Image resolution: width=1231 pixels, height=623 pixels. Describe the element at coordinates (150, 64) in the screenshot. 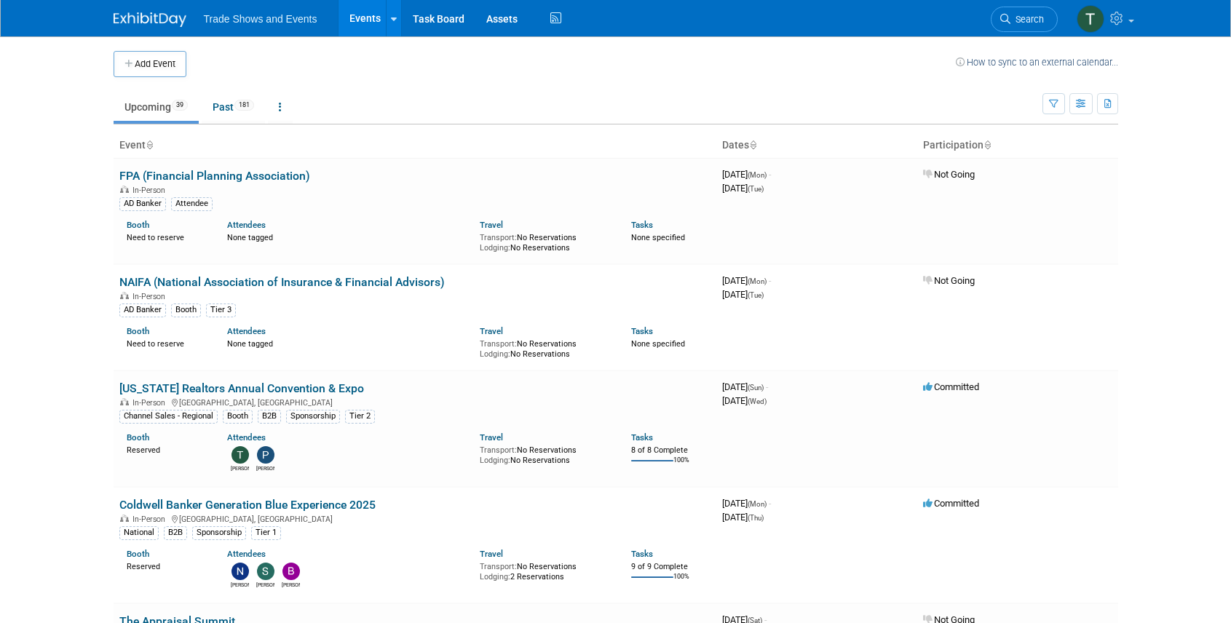

I see `button: Add Event` at that location.